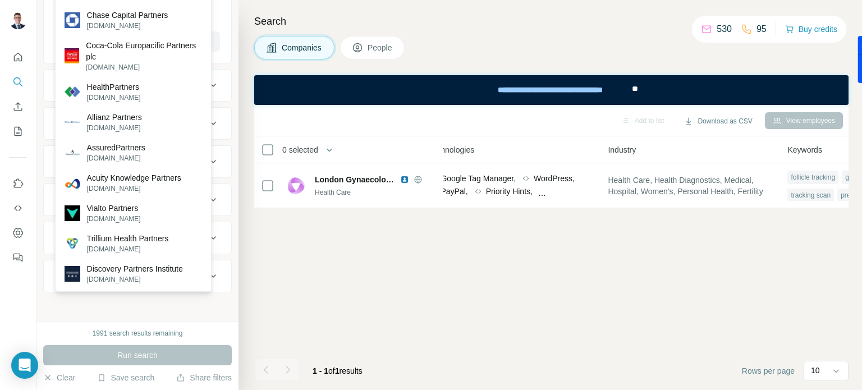 This screenshot has height=390, width=862. Describe the element at coordinates (451, 150) in the screenshot. I see `span: Technologies` at that location.